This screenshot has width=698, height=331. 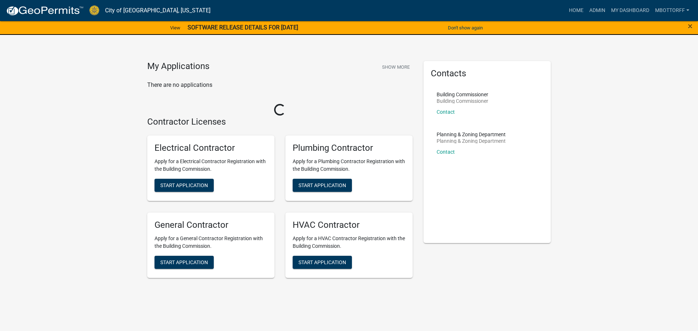 I want to click on a: Admin, so click(x=597, y=11).